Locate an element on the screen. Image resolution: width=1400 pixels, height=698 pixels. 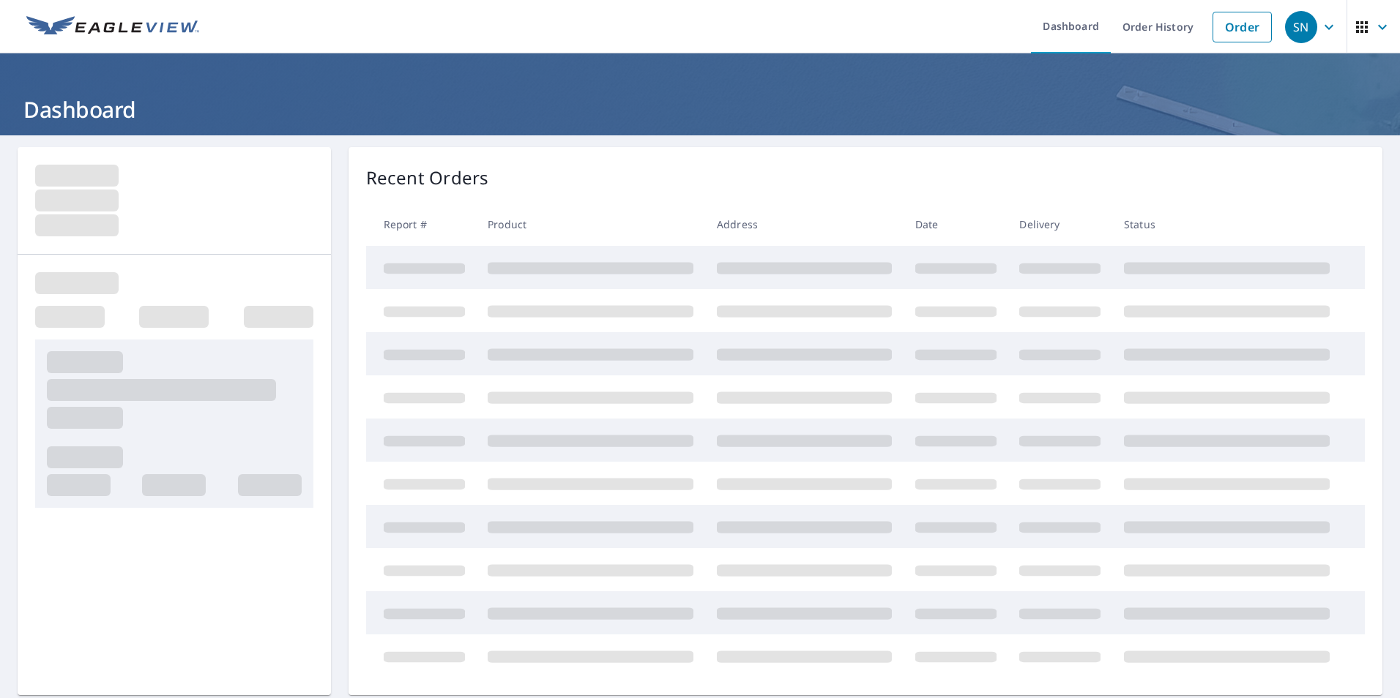
th: Report # is located at coordinates (421, 224).